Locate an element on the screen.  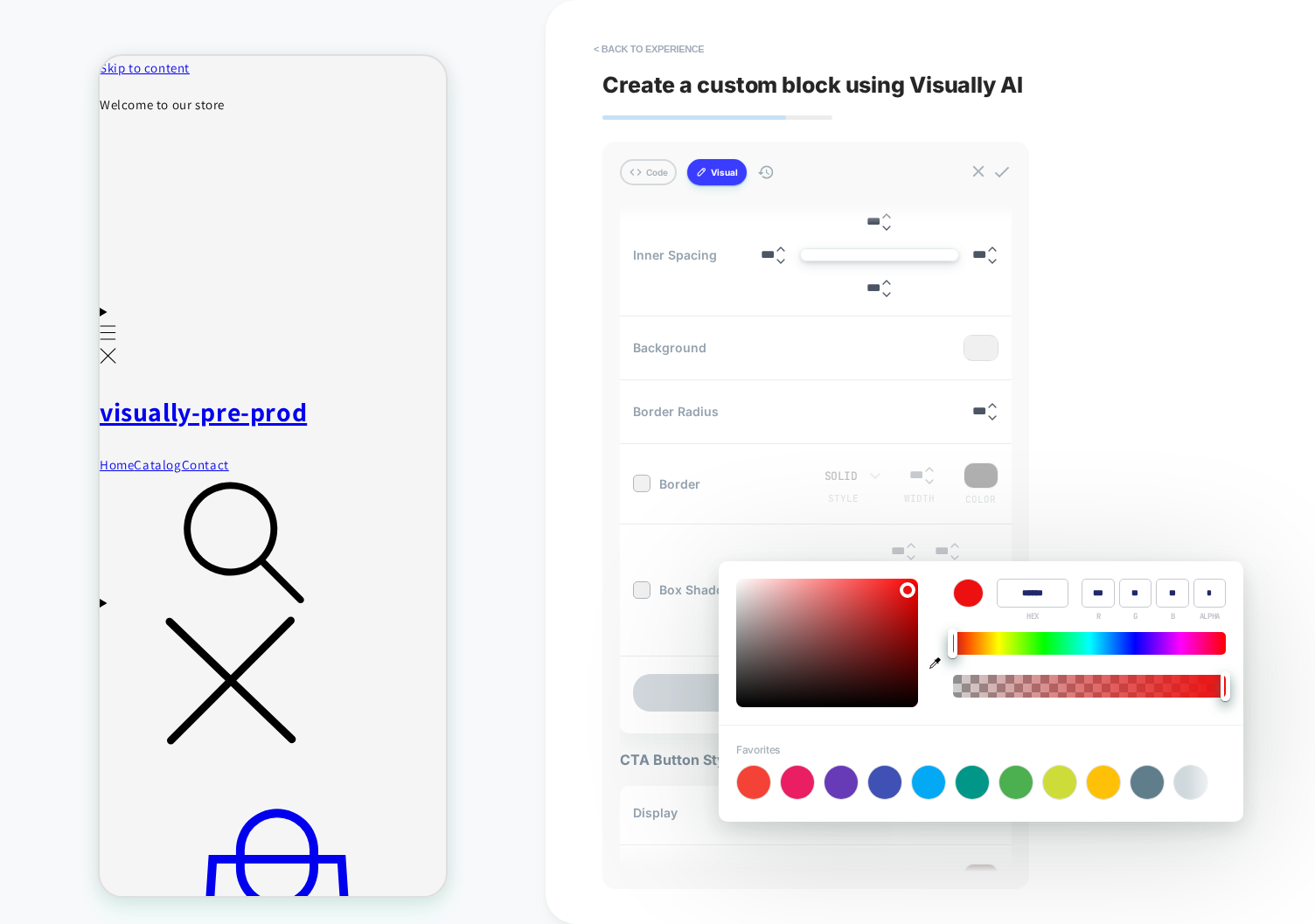
span: Border Radius is located at coordinates (676, 411).